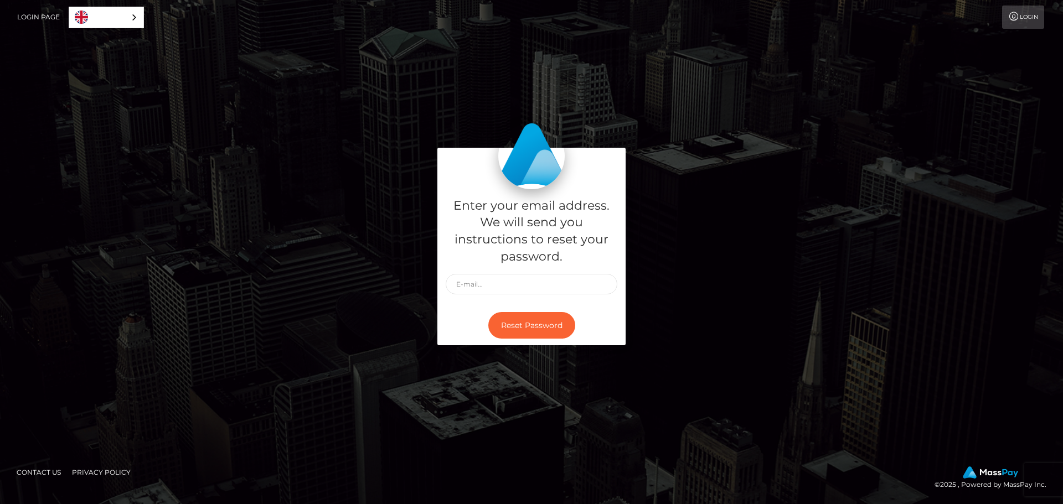  Describe the element at coordinates (39, 472) in the screenshot. I see `a: Contact Us` at that location.